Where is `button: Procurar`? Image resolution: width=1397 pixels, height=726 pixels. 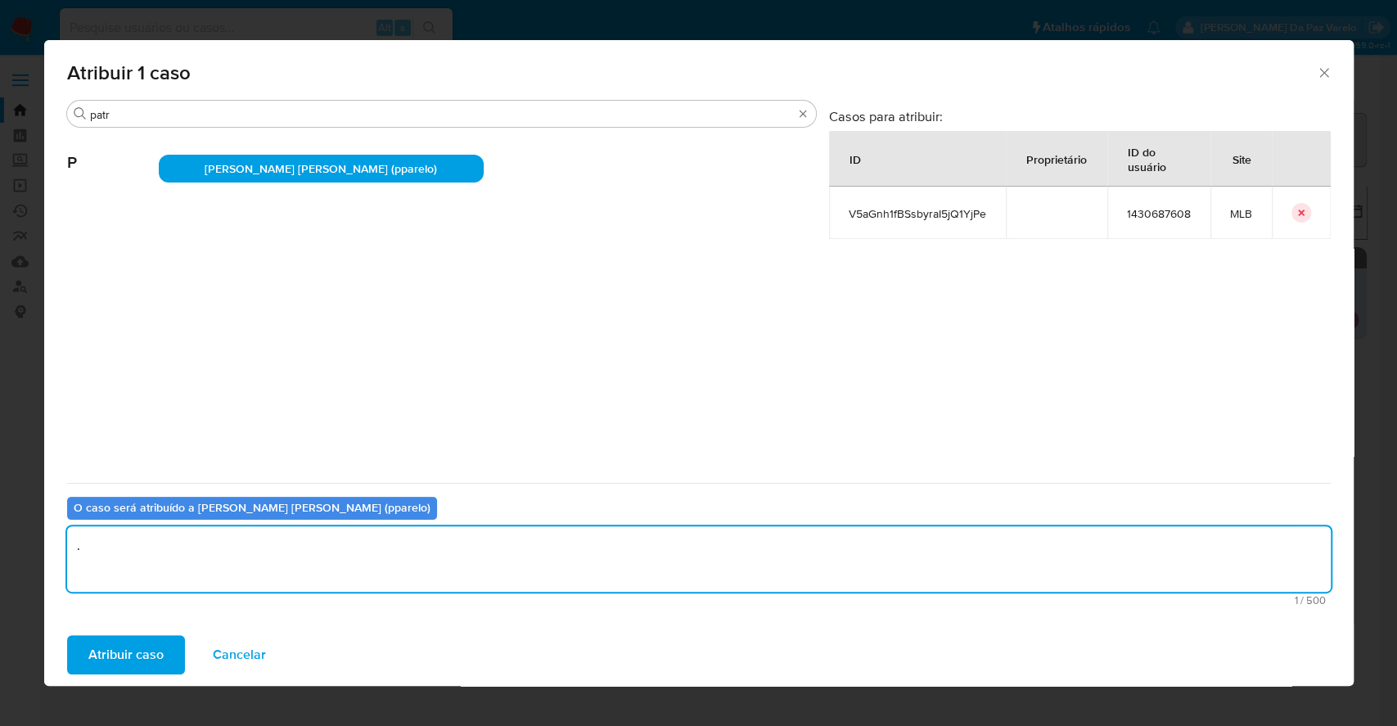
button: Procurar is located at coordinates (80, 114).